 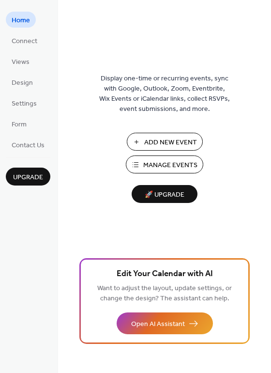 What do you see at coordinates (171, 165) in the screenshot?
I see `span: Manage Events` at bounding box center [171, 165].